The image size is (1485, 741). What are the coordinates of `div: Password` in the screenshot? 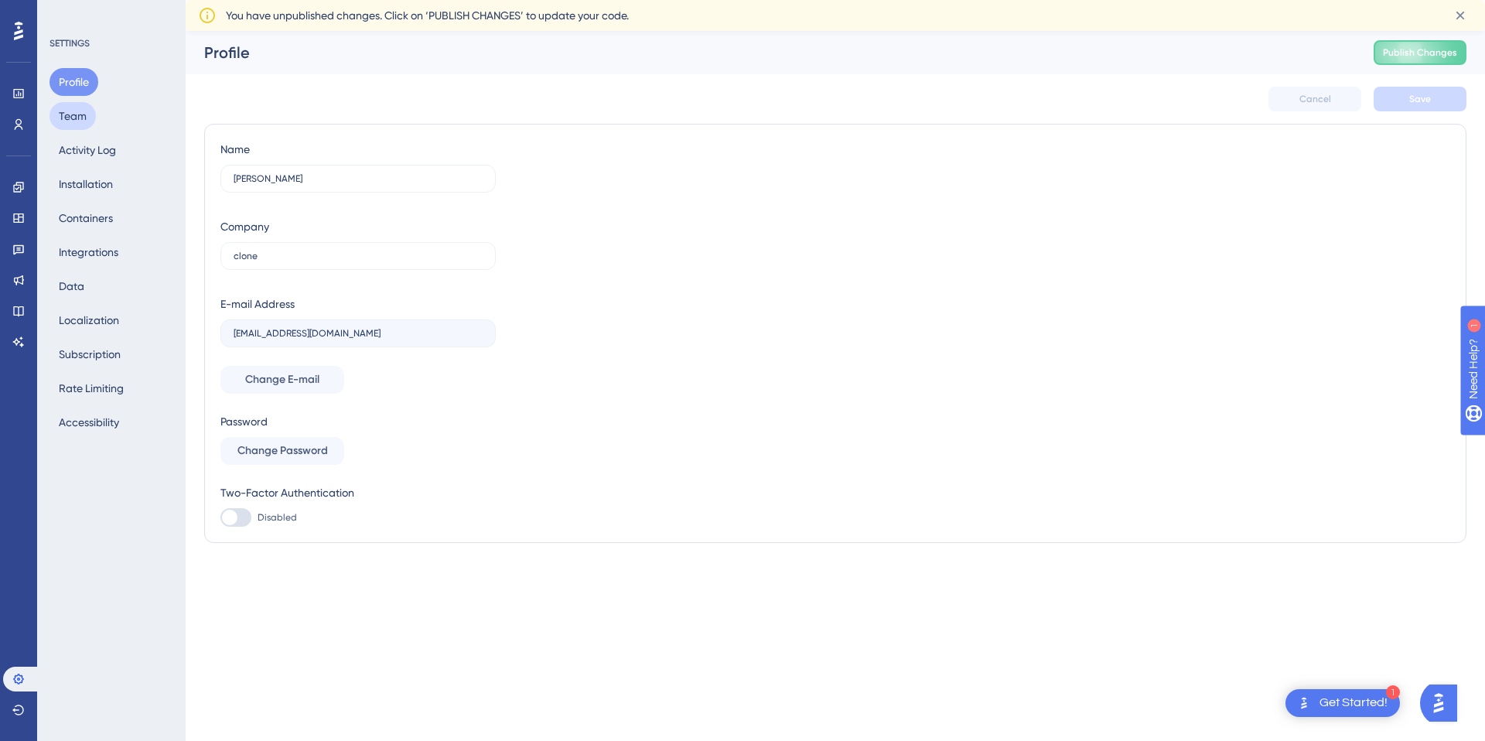 It's located at (358, 422).